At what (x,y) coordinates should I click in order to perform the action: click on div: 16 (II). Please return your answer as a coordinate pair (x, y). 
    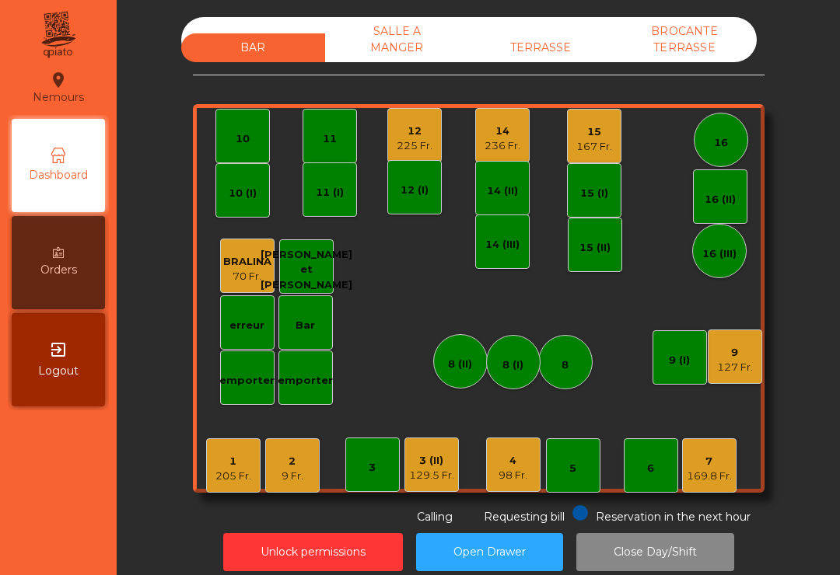
    Looking at the image, I should click on (720, 200).